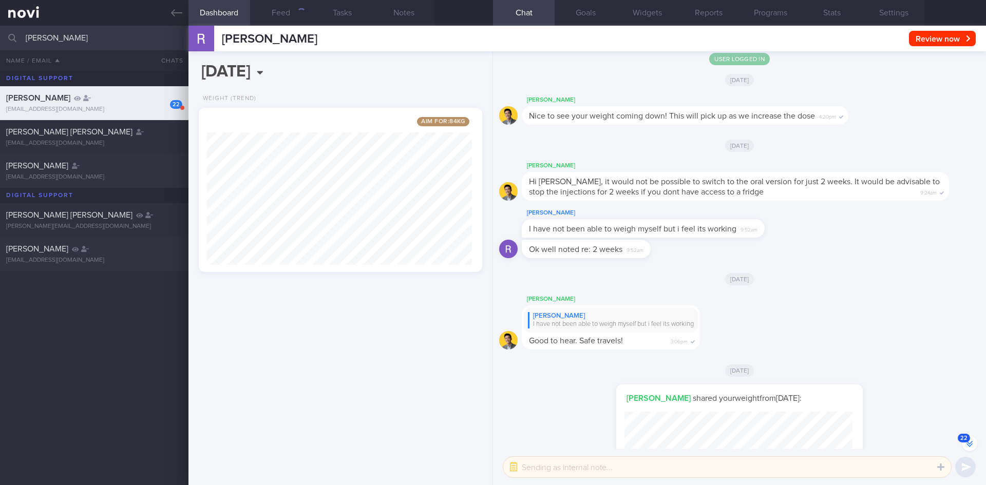 The width and height of the screenshot is (986, 485). Describe the element at coordinates (228, 99) in the screenshot. I see `div: Weight (Trend)` at that location.